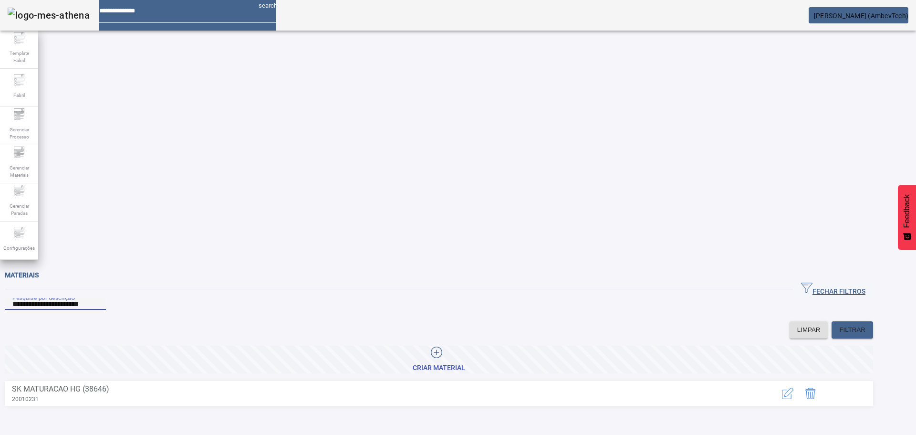 The height and width of the screenshot is (435, 916). Describe the element at coordinates (19, 171) in the screenshot. I see `span: Gerenciar Materiais` at that location.